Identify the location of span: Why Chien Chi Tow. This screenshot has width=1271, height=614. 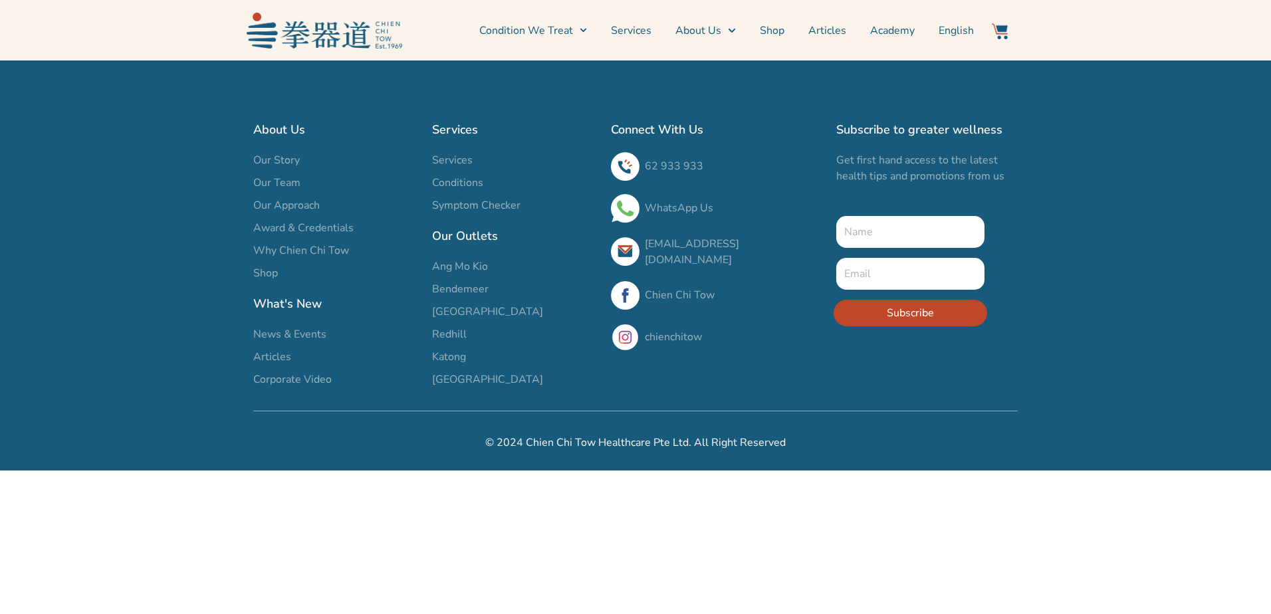
(301, 251).